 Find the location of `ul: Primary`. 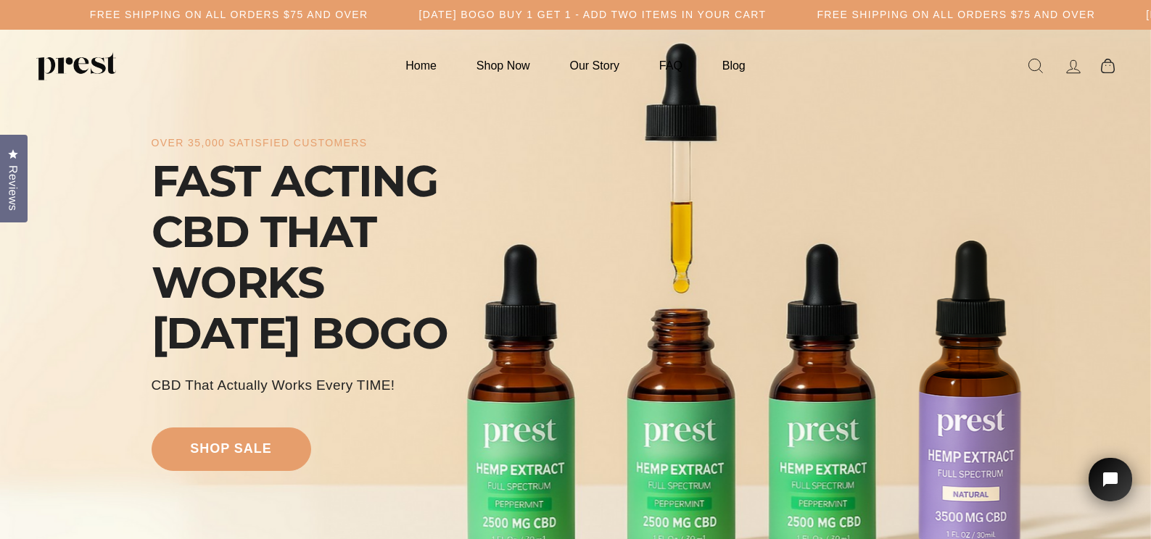

ul: Primary is located at coordinates (575, 65).